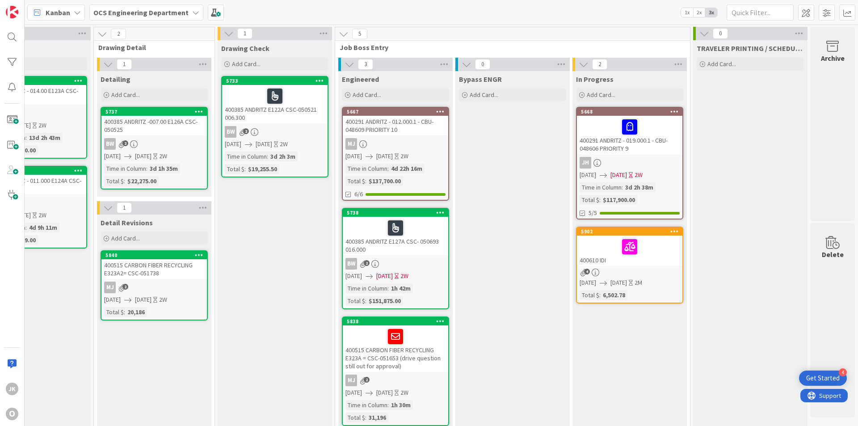 This screenshot has height=426, width=858. Describe the element at coordinates (164, 169) in the screenshot. I see `div: 3d 1h 35m` at that location.